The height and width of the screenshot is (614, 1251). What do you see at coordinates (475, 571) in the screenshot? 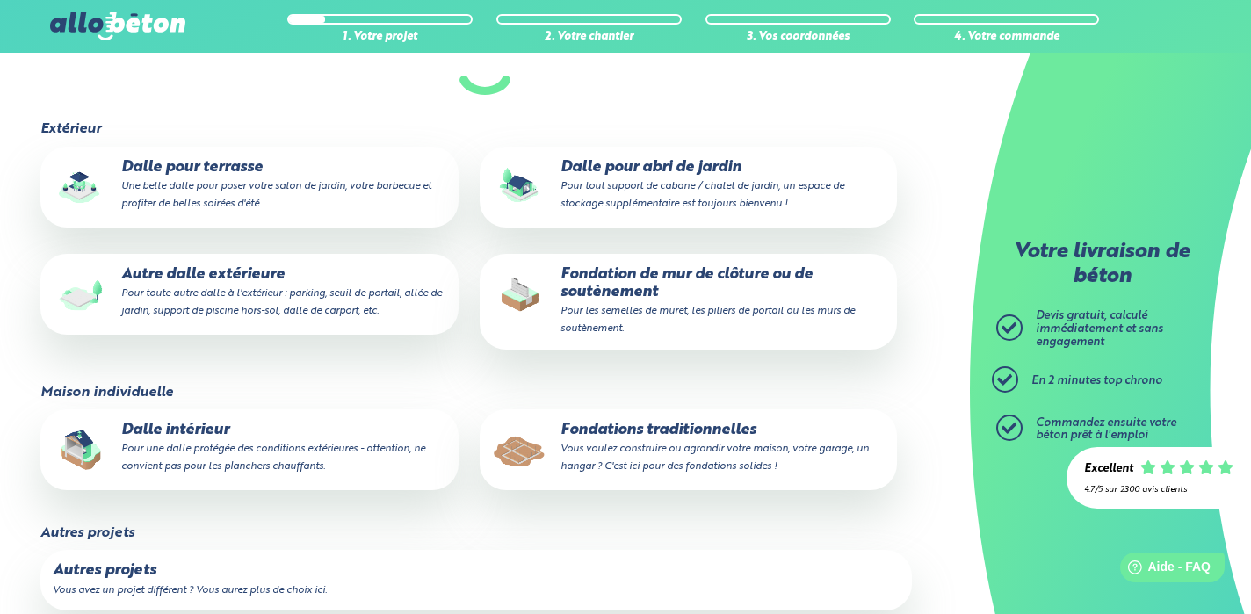
I see `p: Autres projets` at bounding box center [475, 571].